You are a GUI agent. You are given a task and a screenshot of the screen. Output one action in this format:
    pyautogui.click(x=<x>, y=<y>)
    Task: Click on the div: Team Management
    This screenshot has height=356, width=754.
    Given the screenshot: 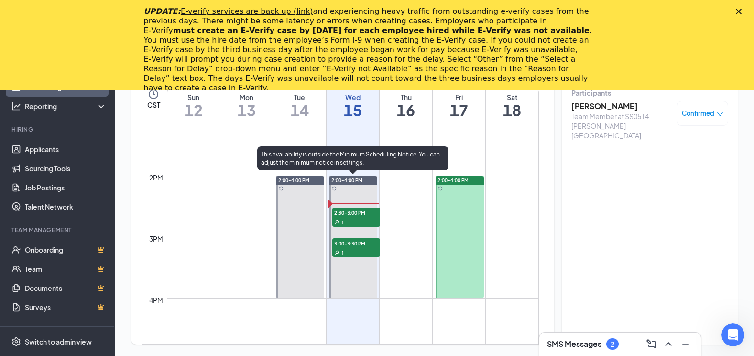 What is the action you would take?
    pyautogui.click(x=58, y=230)
    